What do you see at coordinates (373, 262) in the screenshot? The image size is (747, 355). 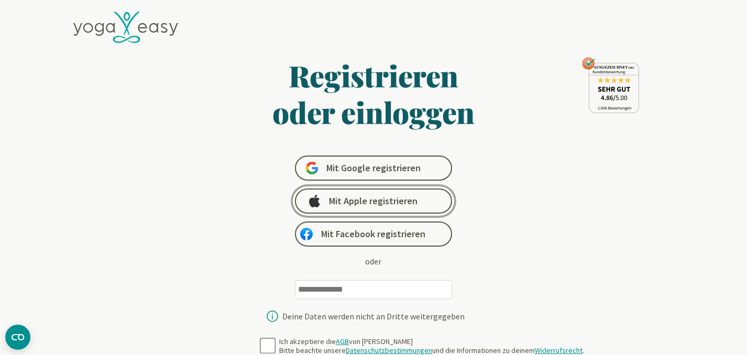 I see `div: oder` at bounding box center [373, 262].